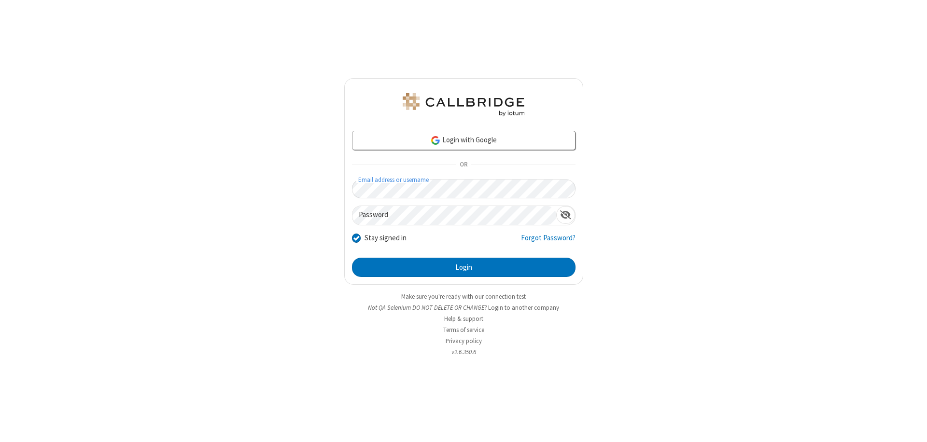 The width and height of the screenshot is (927, 442). Describe the element at coordinates (463, 330) in the screenshot. I see `a: Terms of service` at that location.